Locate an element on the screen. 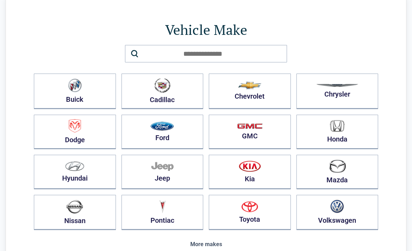 The width and height of the screenshot is (412, 251). button: Honda is located at coordinates (337, 132).